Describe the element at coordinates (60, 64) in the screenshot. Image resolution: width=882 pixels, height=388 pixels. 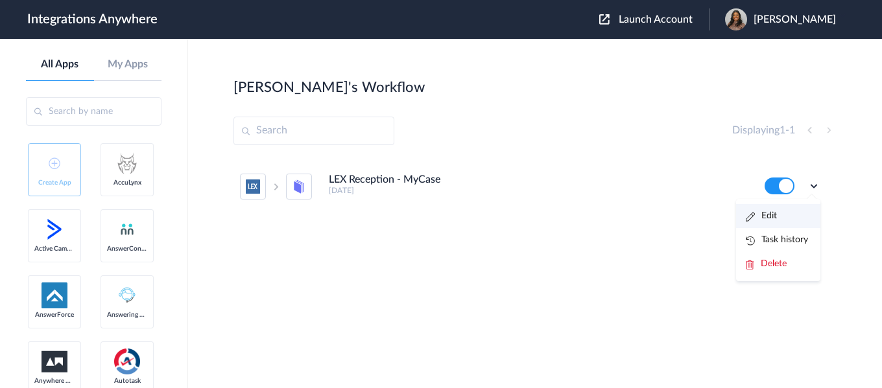
I see `a: All Apps` at that location.